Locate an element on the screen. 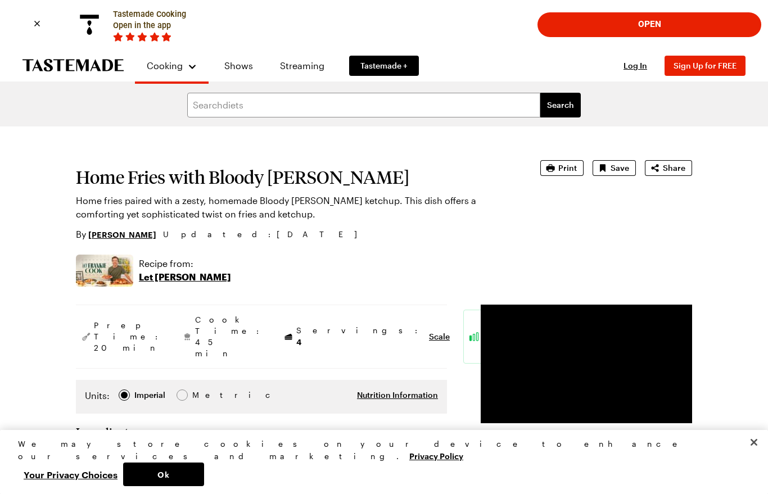 The height and width of the screenshot is (494, 768). span: 4 is located at coordinates (298, 341).